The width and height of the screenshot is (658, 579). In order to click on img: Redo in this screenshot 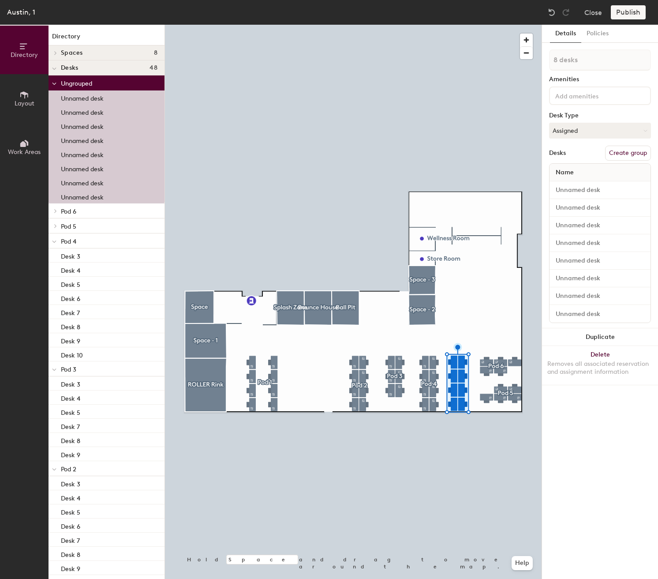, I will do `click(566, 12)`.